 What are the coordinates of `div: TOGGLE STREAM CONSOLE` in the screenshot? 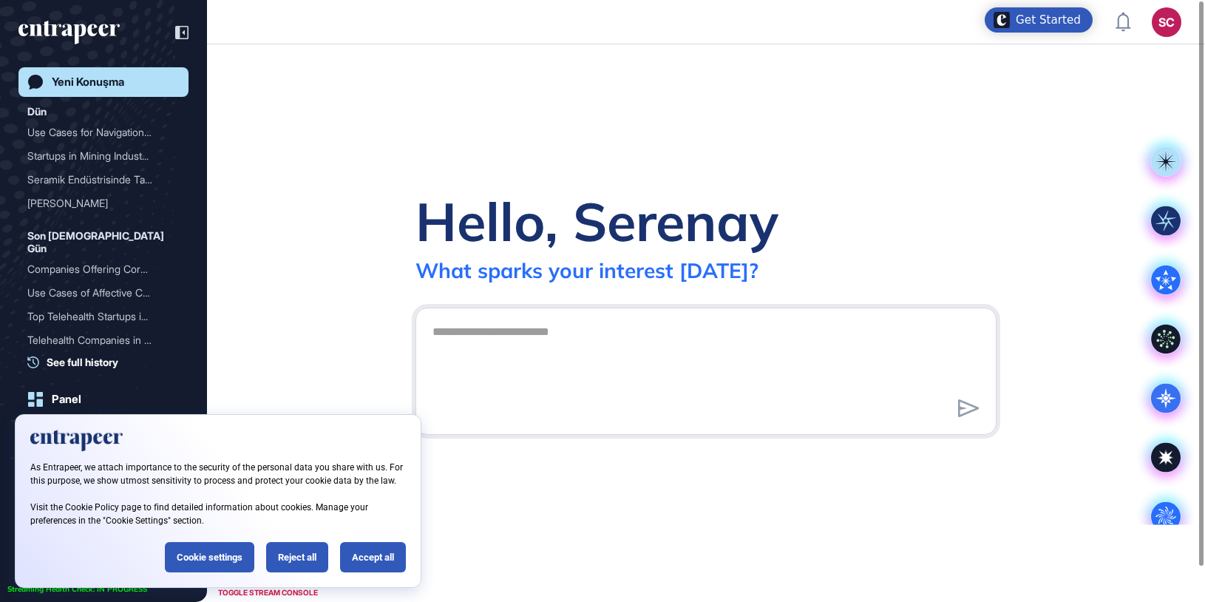 It's located at (268, 592).